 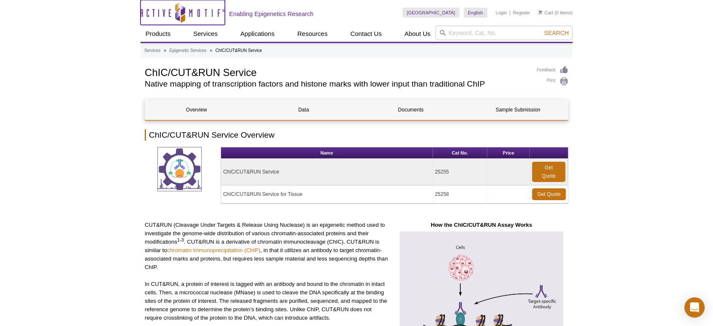 What do you see at coordinates (552, 81) in the screenshot?
I see `a: Print` at bounding box center [552, 81].